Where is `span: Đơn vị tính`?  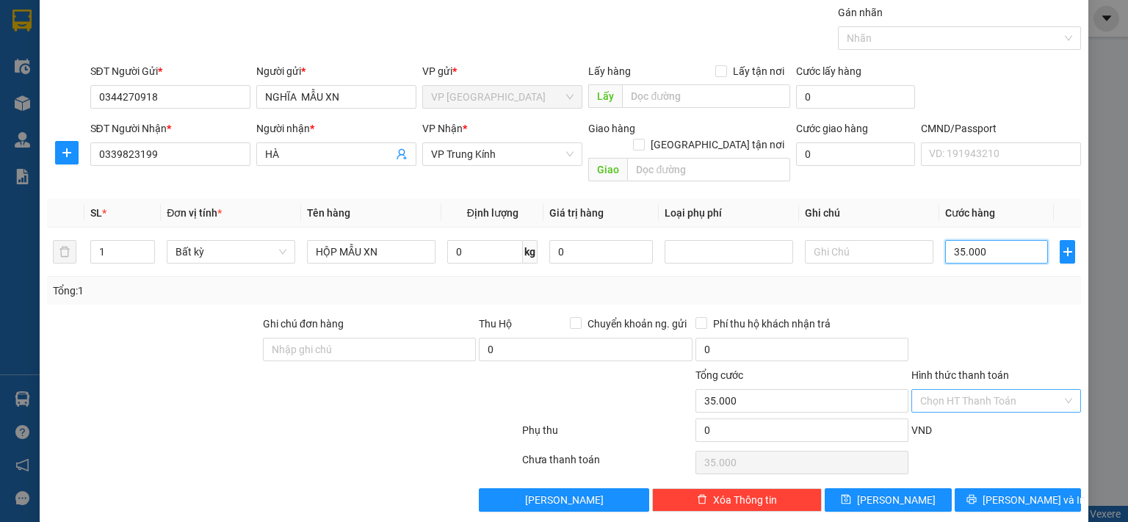 span: Đơn vị tính is located at coordinates (194, 213).